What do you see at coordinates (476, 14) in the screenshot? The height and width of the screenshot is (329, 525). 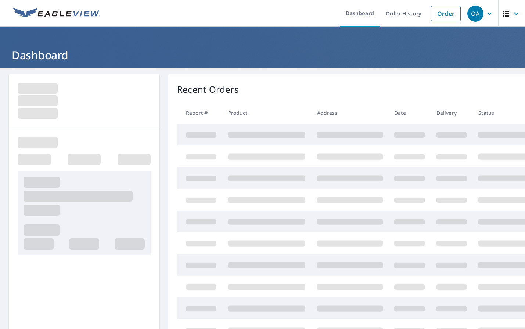 I see `div: OA` at bounding box center [476, 14].